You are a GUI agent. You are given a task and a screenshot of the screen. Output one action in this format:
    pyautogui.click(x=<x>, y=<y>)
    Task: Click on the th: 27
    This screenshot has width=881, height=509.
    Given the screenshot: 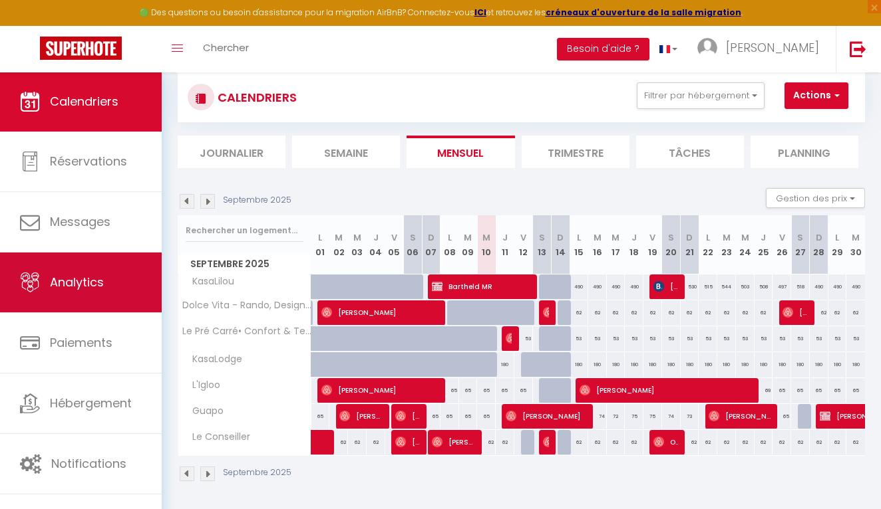 What is the action you would take?
    pyautogui.click(x=800, y=245)
    